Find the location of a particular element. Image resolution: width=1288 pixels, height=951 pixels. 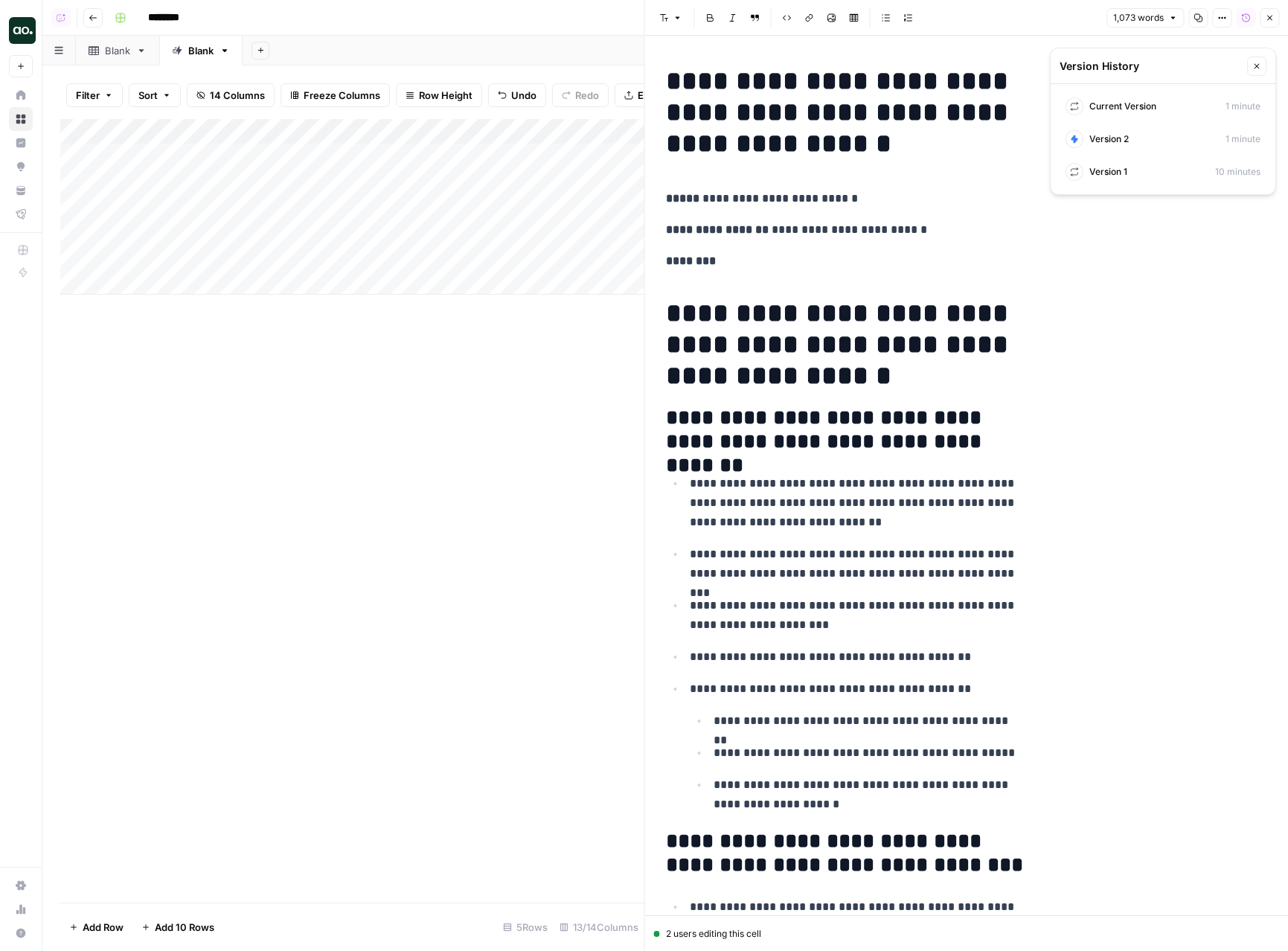

a: Opportunities is located at coordinates (21, 167).